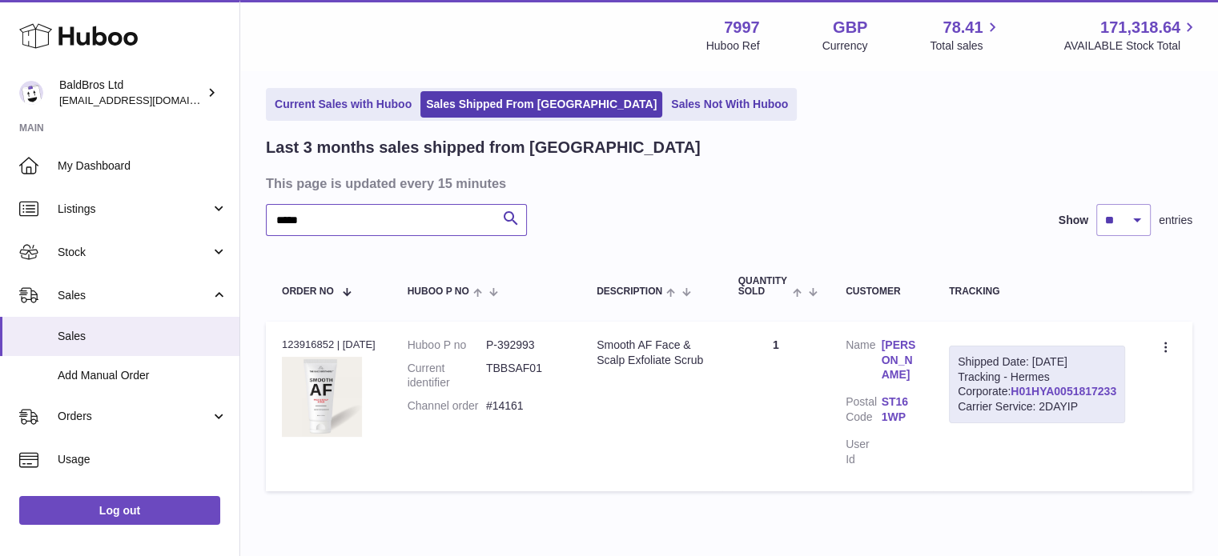 The image size is (1218, 556). I want to click on span: Order No, so click(307, 291).